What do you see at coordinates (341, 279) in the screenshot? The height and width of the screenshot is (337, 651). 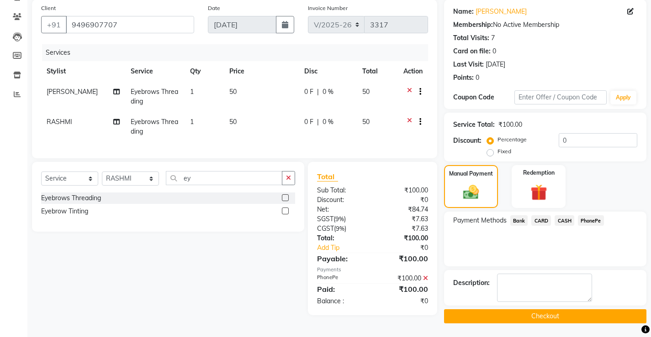 I see `div: PhonePe` at bounding box center [341, 279].